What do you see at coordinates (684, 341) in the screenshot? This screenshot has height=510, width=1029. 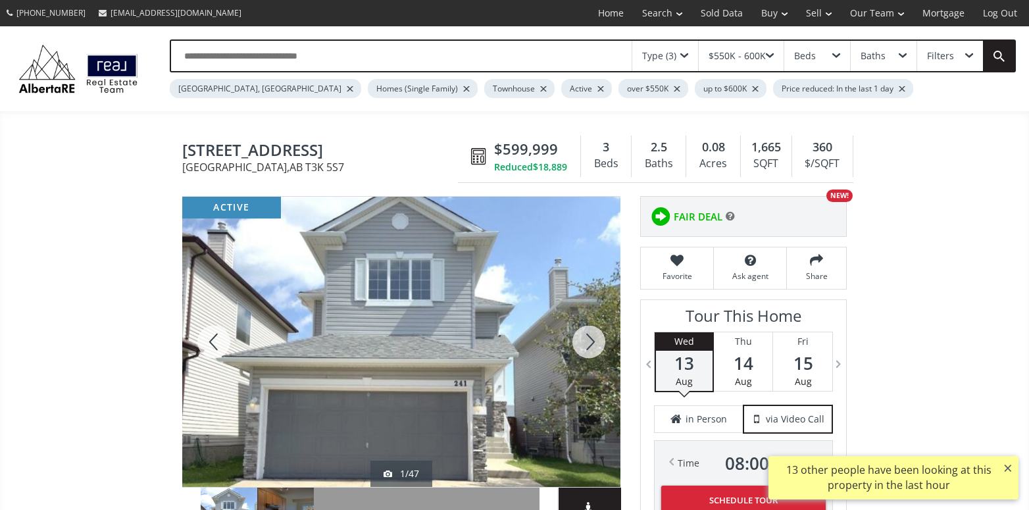 I see `div: Wed` at bounding box center [684, 341].